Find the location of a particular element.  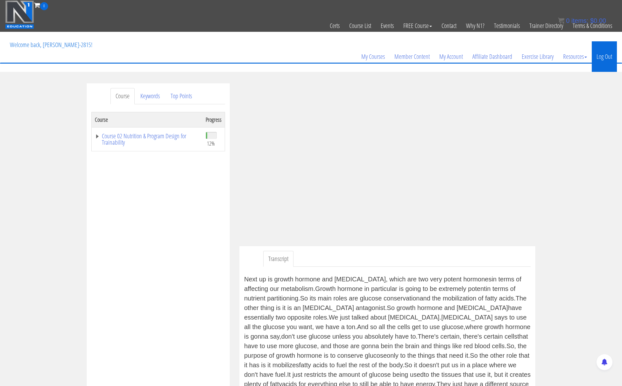

th: Progress is located at coordinates (214, 120).